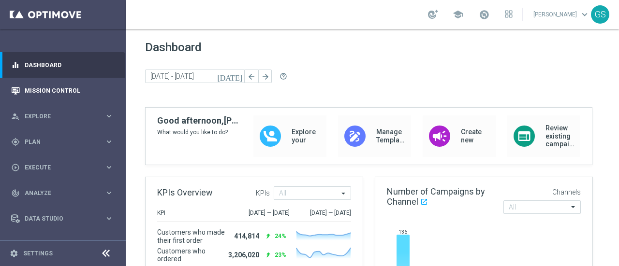 Image resolution: width=619 pixels, height=266 pixels. Describe the element at coordinates (64, 219) in the screenshot. I see `span: Data Studio` at that location.